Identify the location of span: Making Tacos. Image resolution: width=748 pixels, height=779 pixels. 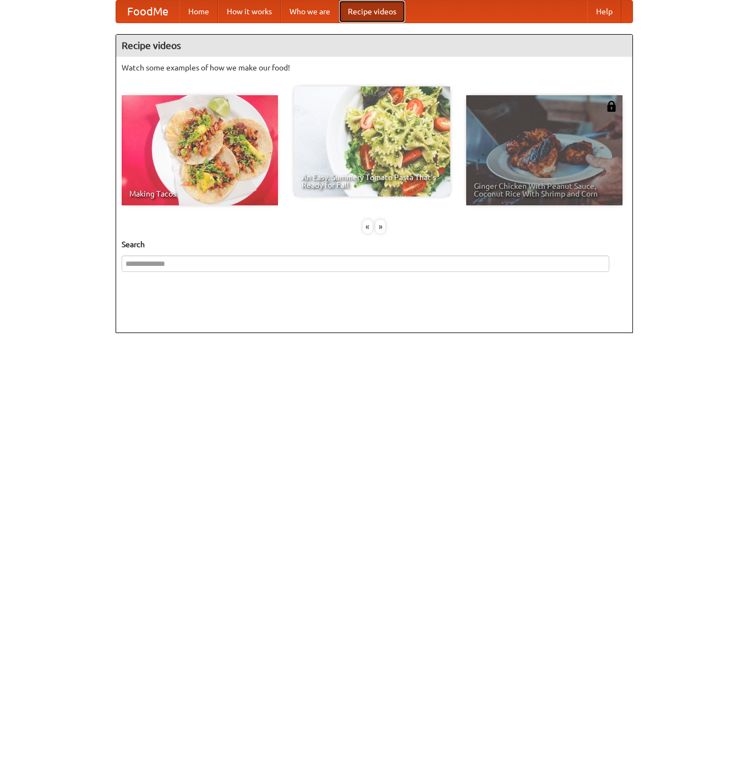
(200, 194).